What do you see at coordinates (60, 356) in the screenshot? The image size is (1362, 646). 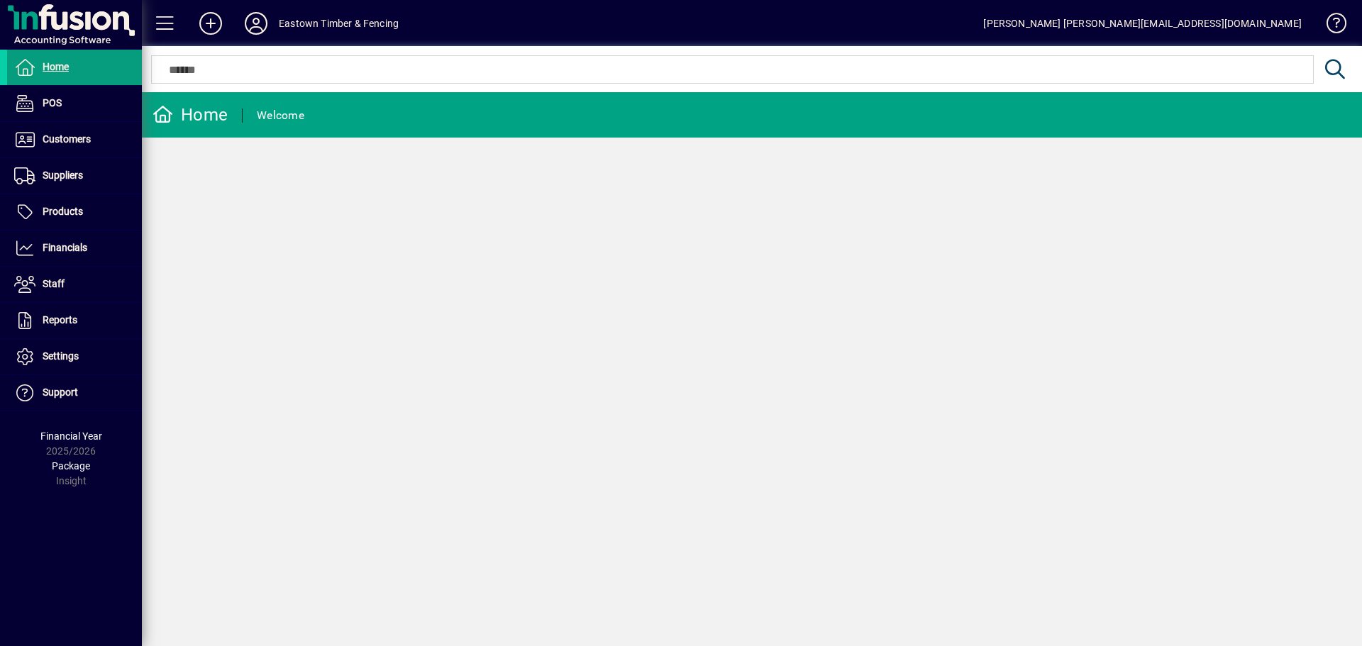 I see `span: Settings` at bounding box center [60, 356].